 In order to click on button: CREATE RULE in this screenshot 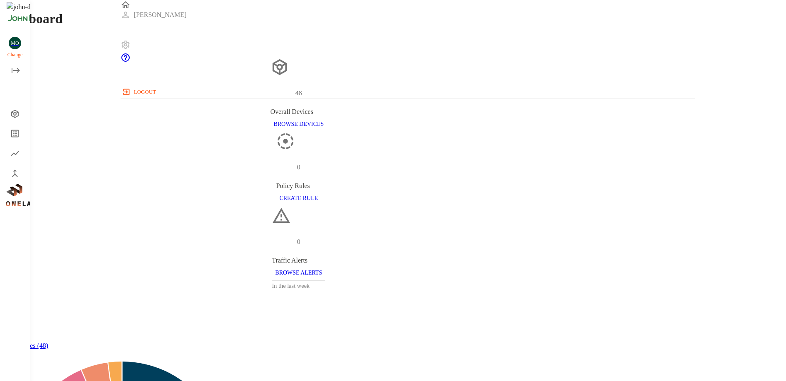, I will do `click(298, 199)`.